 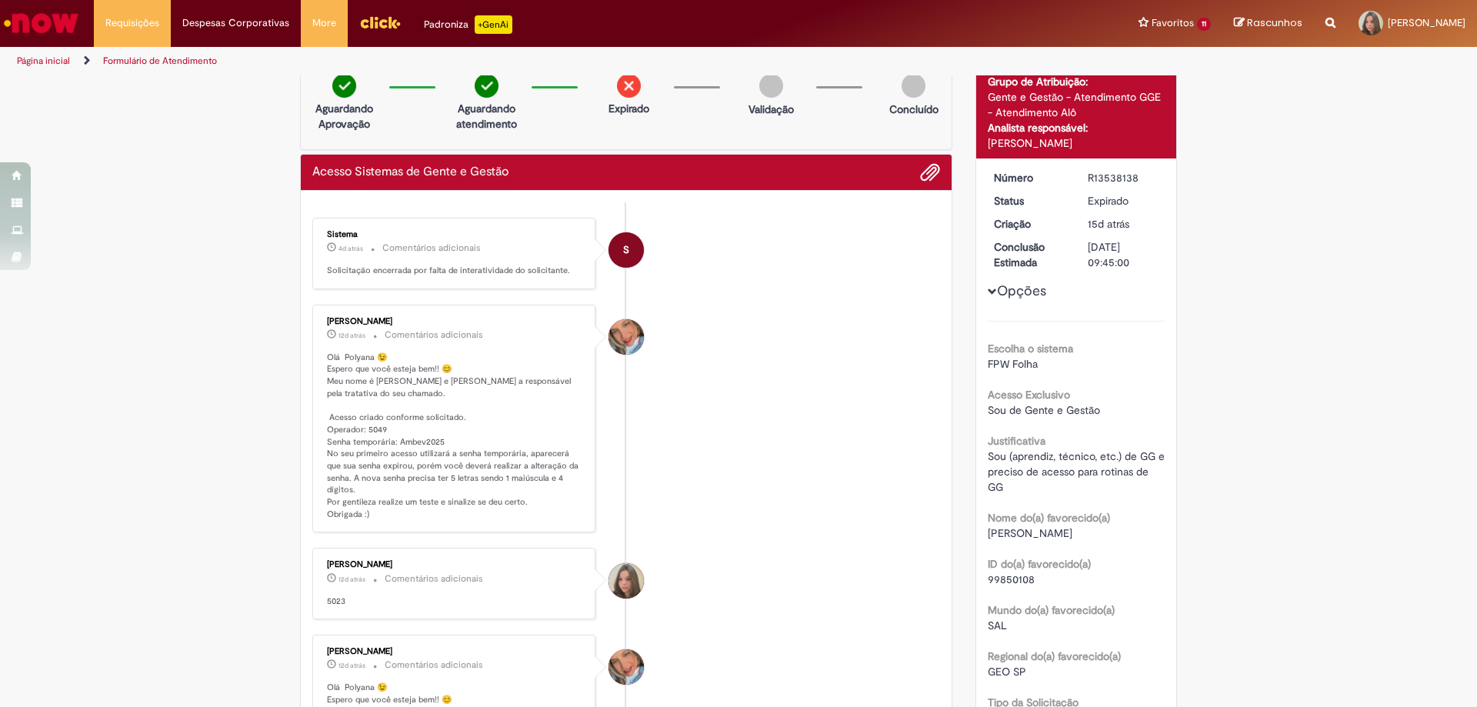 What do you see at coordinates (1275, 22) in the screenshot?
I see `span: Rascunhos` at bounding box center [1275, 22].